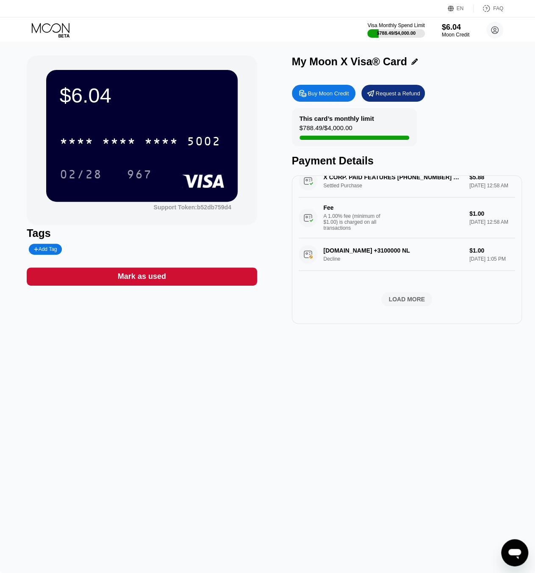 The width and height of the screenshot is (535, 573). I want to click on div: Visa Monthly Spend Limit$788.49/$4,000.00, so click(396, 30).